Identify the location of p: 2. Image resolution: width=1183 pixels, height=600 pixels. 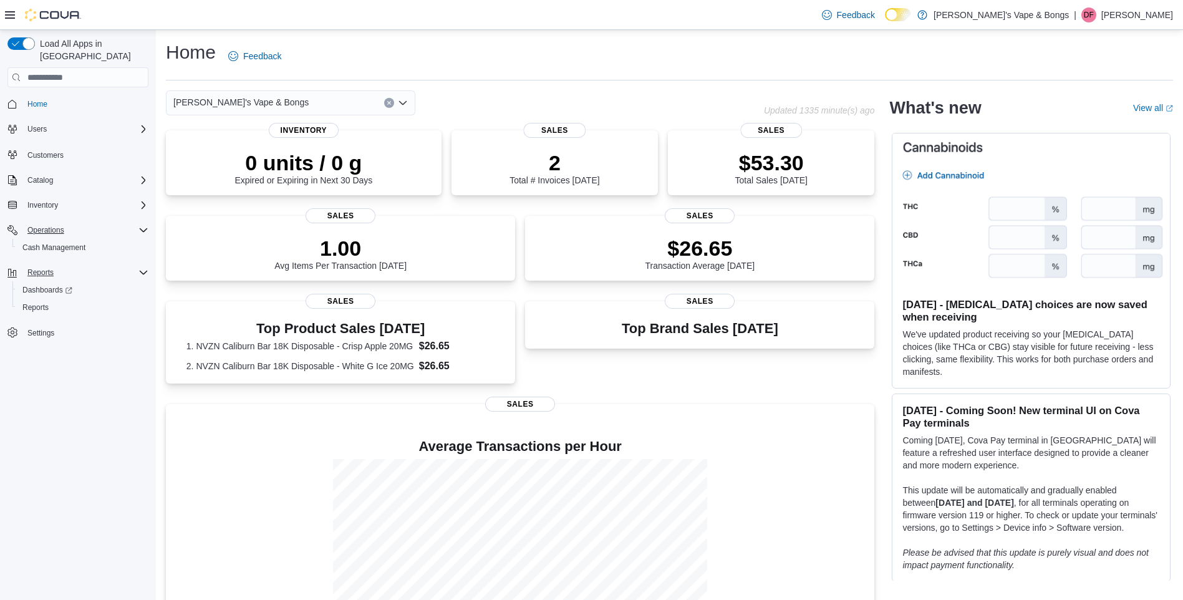
(554, 163).